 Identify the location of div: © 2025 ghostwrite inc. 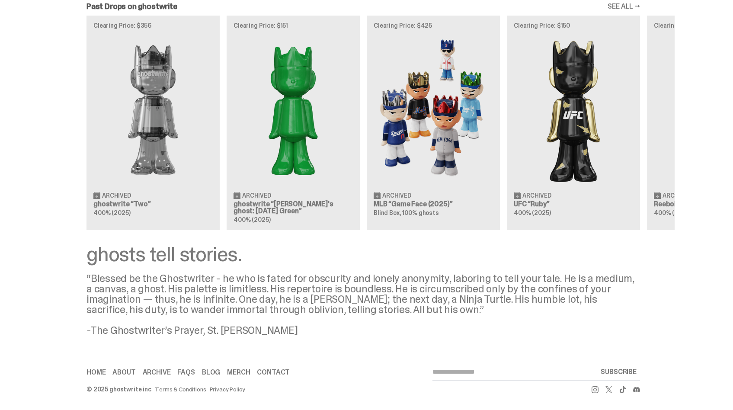
(119, 389).